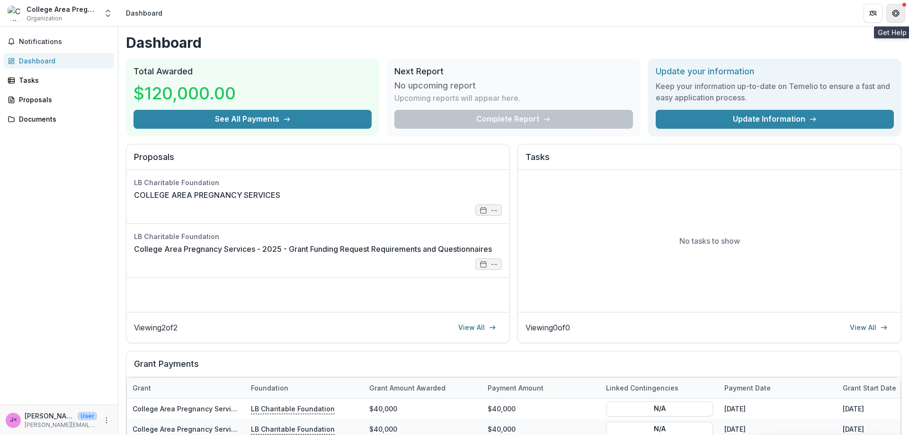 This screenshot has height=435, width=909. Describe the element at coordinates (435, 86) in the screenshot. I see `h3: No upcoming report` at that location.